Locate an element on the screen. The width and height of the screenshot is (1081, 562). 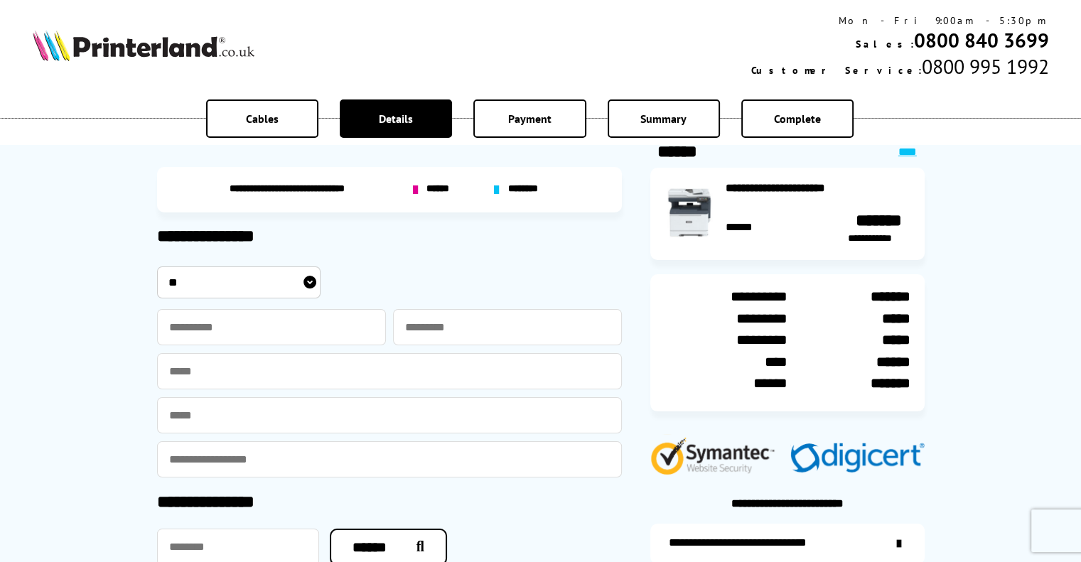
span: Customer Service: is located at coordinates (836, 70).